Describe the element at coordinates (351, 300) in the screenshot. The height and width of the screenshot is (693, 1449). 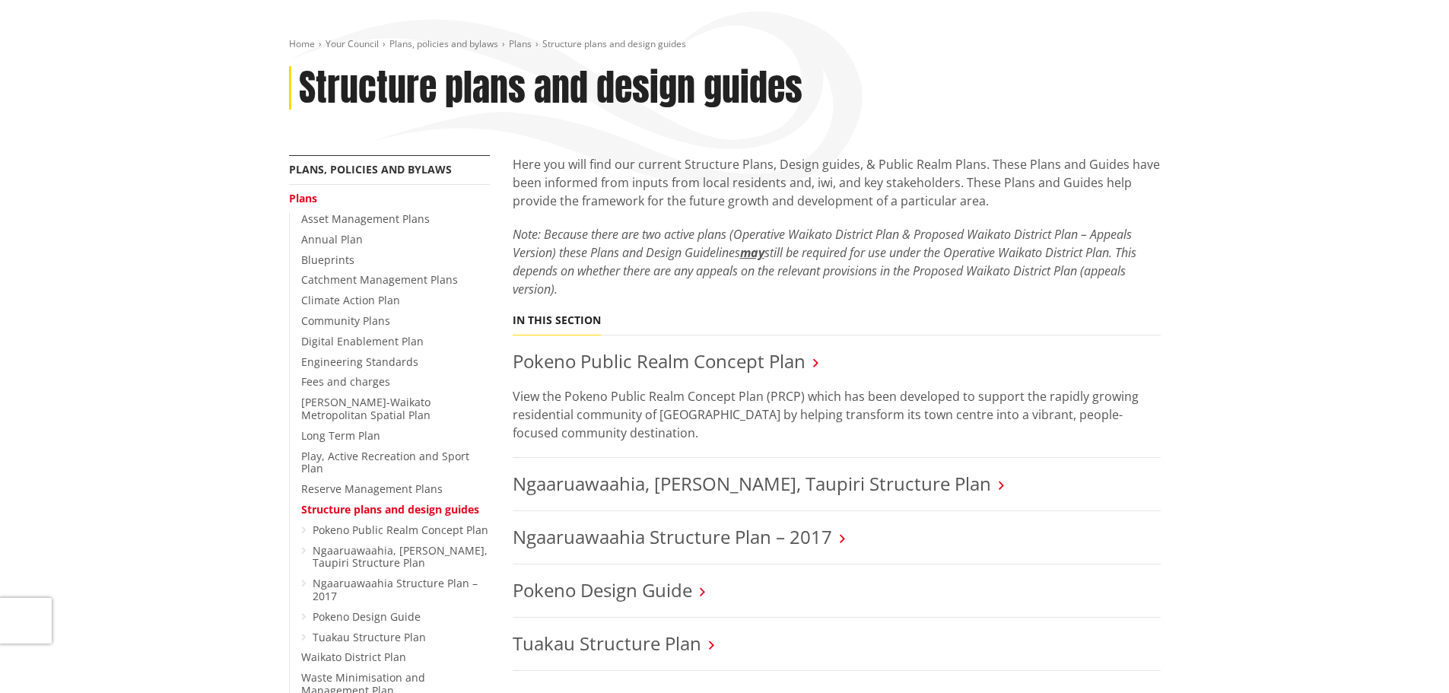
I see `a: Climate Action Plan` at that location.